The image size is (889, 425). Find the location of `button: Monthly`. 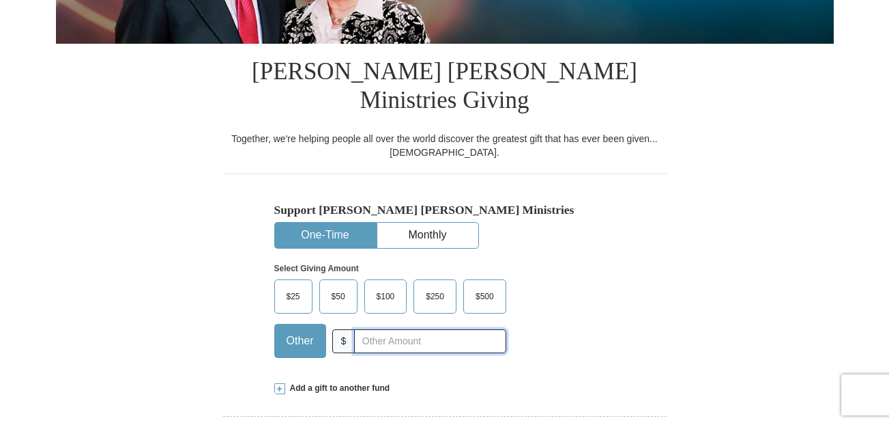

button: Monthly is located at coordinates (428, 235).